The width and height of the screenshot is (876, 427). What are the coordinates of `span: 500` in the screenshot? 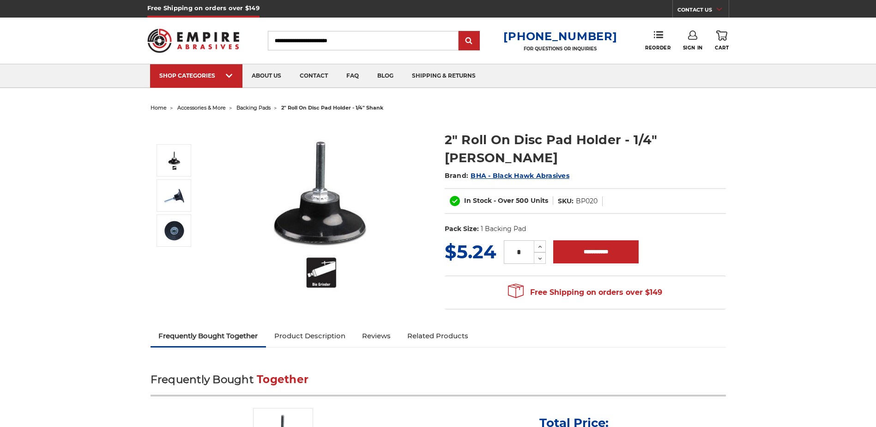 It's located at (522, 200).